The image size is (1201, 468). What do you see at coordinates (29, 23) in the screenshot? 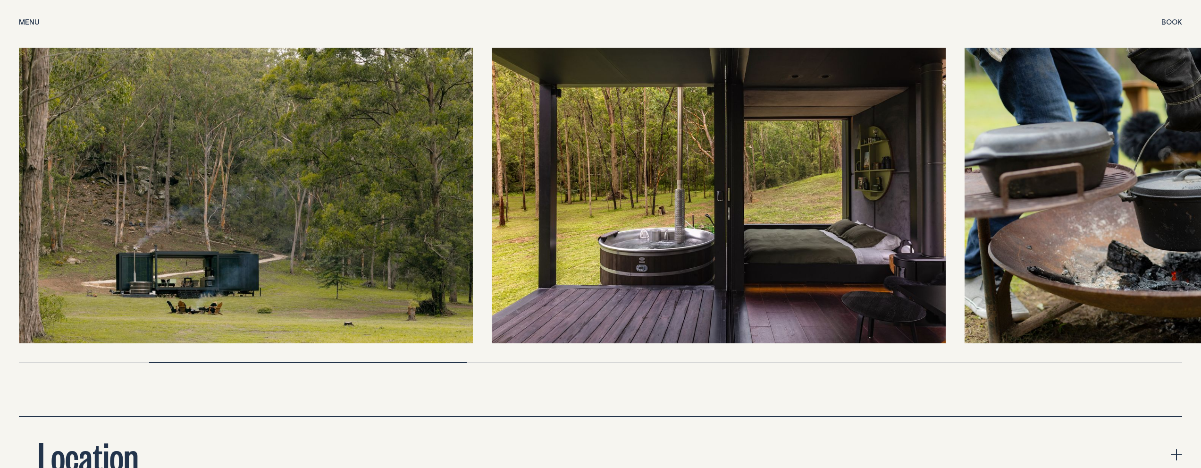
I see `button: show menu` at bounding box center [29, 23].